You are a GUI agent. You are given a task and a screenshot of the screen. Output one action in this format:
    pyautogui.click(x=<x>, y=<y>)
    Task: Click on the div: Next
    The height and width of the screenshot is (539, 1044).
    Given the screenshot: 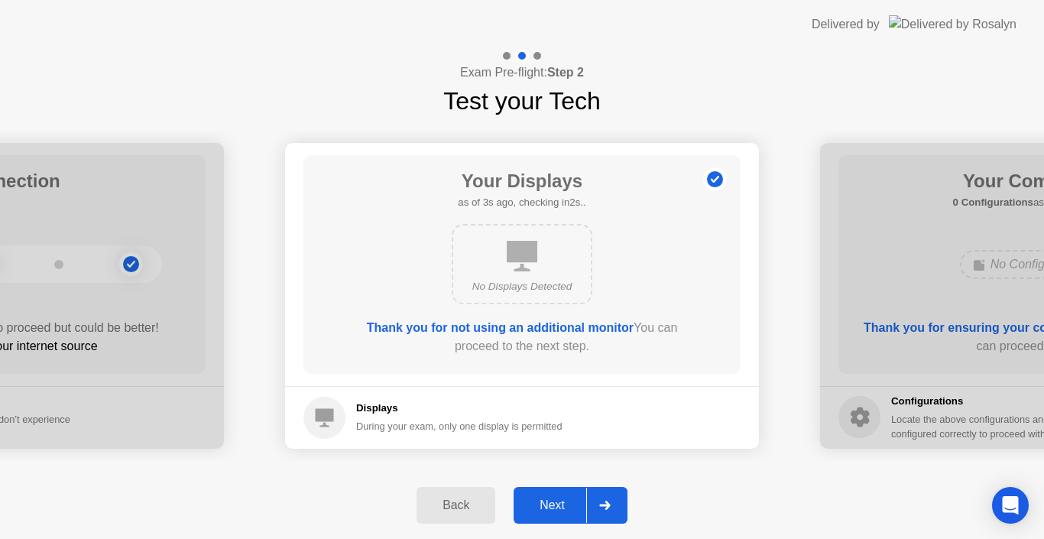 What is the action you would take?
    pyautogui.click(x=552, y=505)
    